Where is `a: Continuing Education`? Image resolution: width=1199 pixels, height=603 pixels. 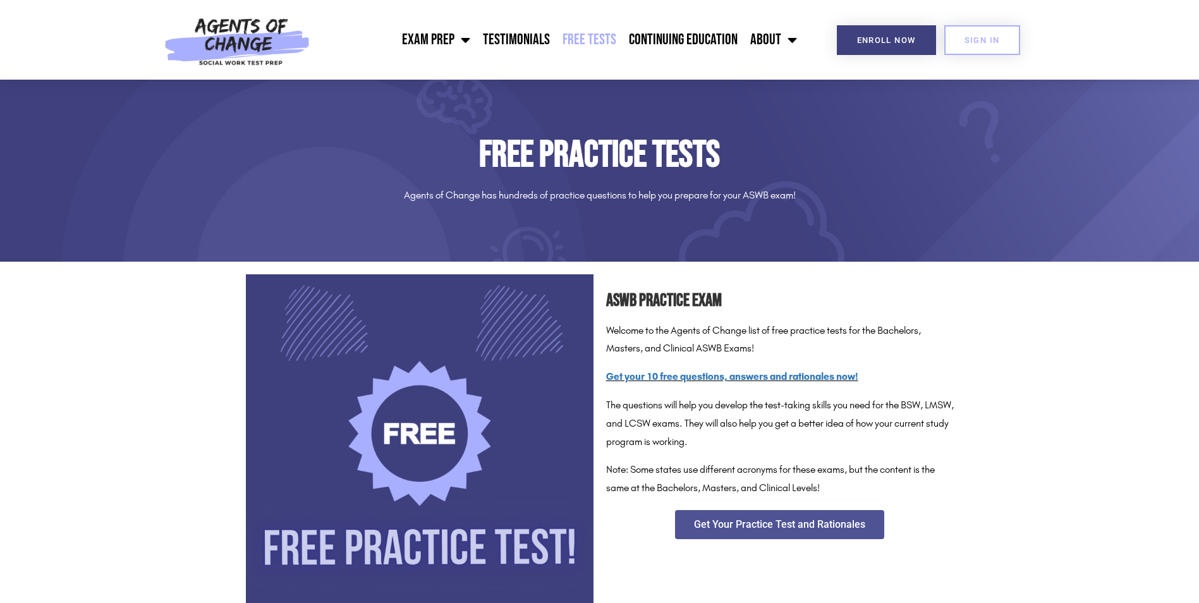 a: Continuing Education is located at coordinates (683, 40).